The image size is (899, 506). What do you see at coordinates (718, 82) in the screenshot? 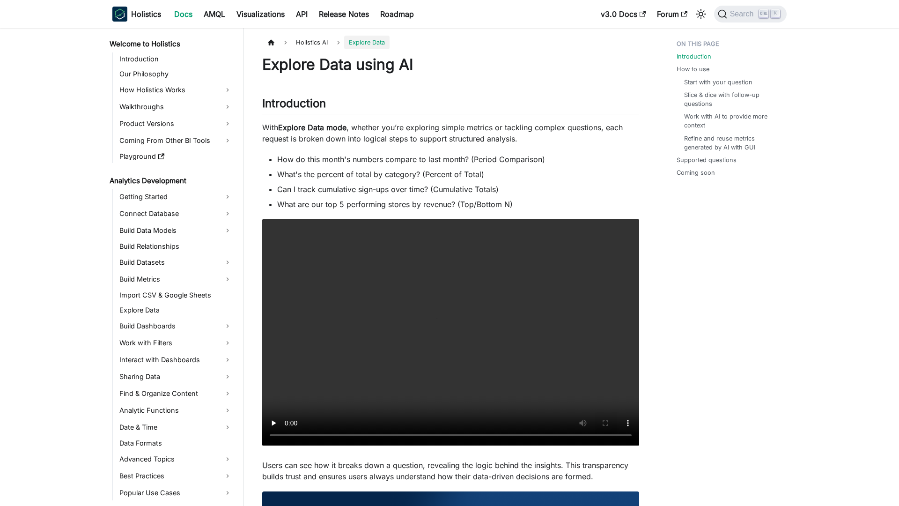
I see `a: Start with your question` at bounding box center [718, 82].